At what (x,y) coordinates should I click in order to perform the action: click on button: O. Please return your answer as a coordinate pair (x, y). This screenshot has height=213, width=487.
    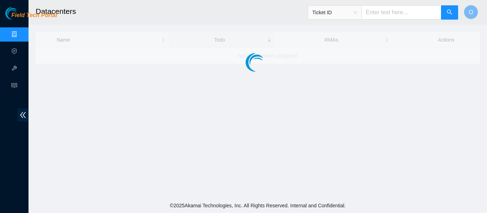
    Looking at the image, I should click on (471, 12).